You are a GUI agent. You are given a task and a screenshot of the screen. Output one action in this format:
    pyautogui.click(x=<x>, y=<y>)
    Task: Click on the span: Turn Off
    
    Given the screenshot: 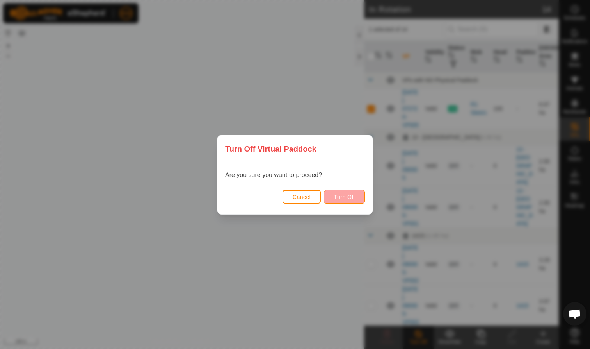 What is the action you would take?
    pyautogui.click(x=344, y=197)
    